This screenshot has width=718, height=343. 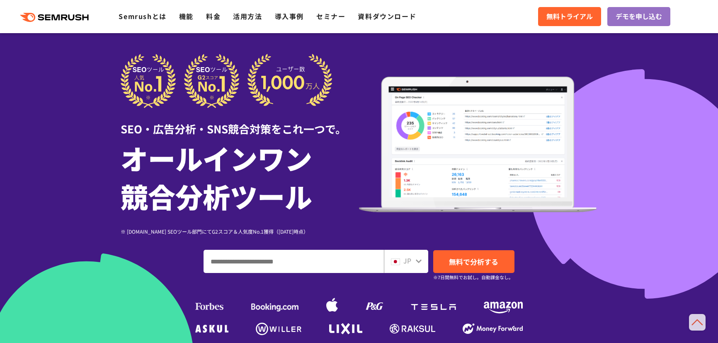 What do you see at coordinates (240, 122) in the screenshot?
I see `div: SEO・広告分析・SNS競合対策をこれ一つで。` at bounding box center [240, 122].